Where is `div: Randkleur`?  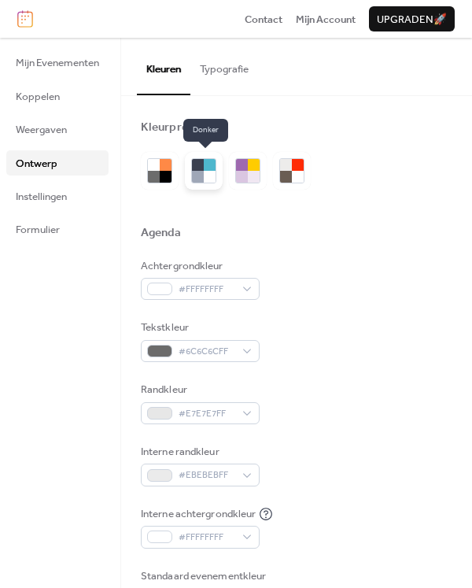
div: Randkleur is located at coordinates (198, 389).